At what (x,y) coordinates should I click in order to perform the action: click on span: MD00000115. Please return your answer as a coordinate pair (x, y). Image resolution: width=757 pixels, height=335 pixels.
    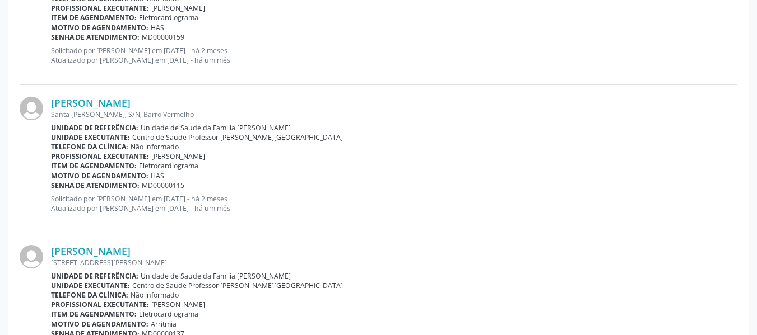
    Looking at the image, I should click on (163, 185).